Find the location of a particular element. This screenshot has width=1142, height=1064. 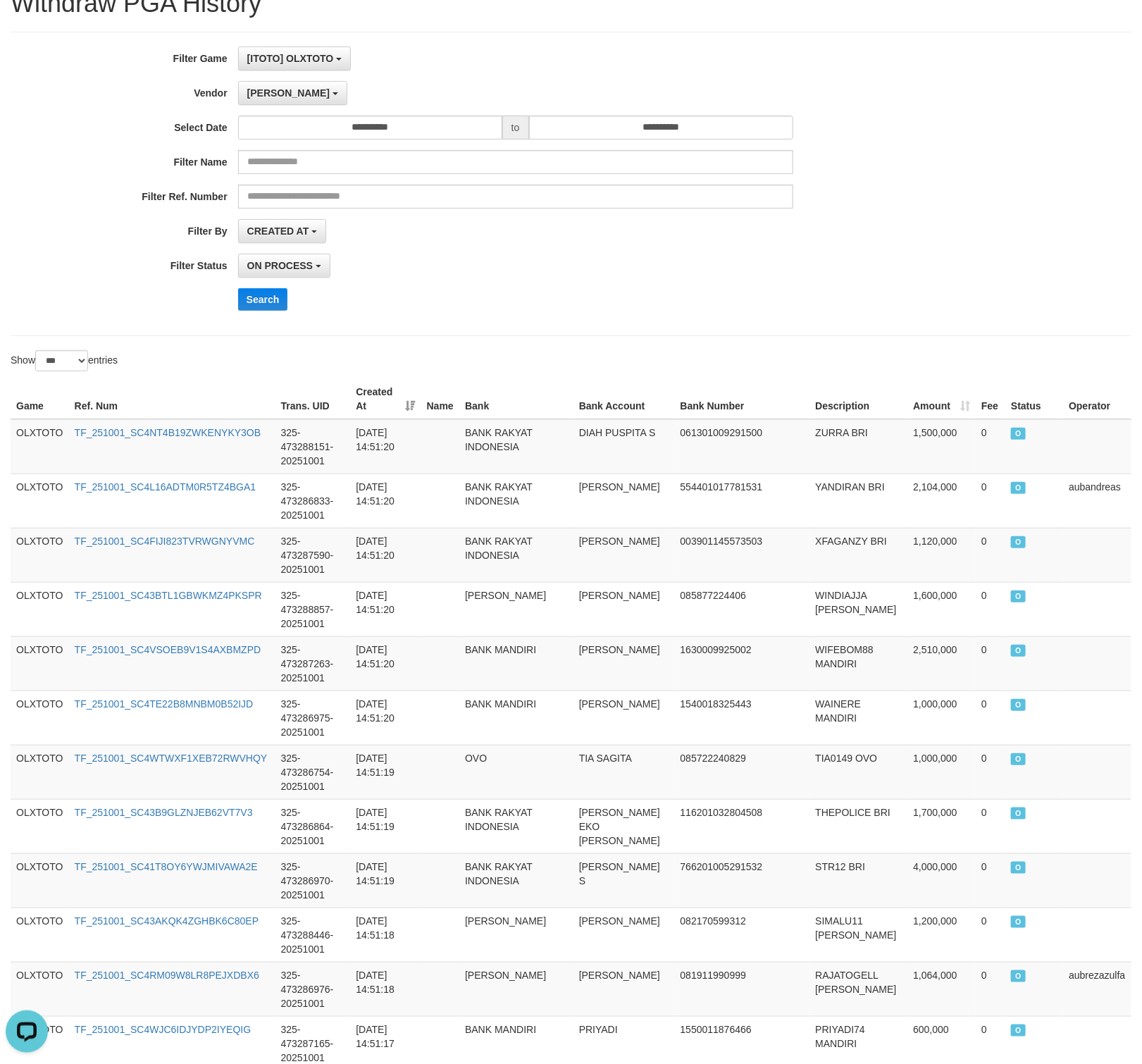

td: 325-473287590-20251001 is located at coordinates (313, 555).